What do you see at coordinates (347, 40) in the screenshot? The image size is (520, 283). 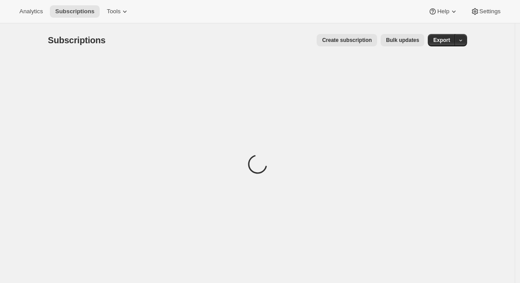 I see `button: Create subscription` at bounding box center [347, 40].